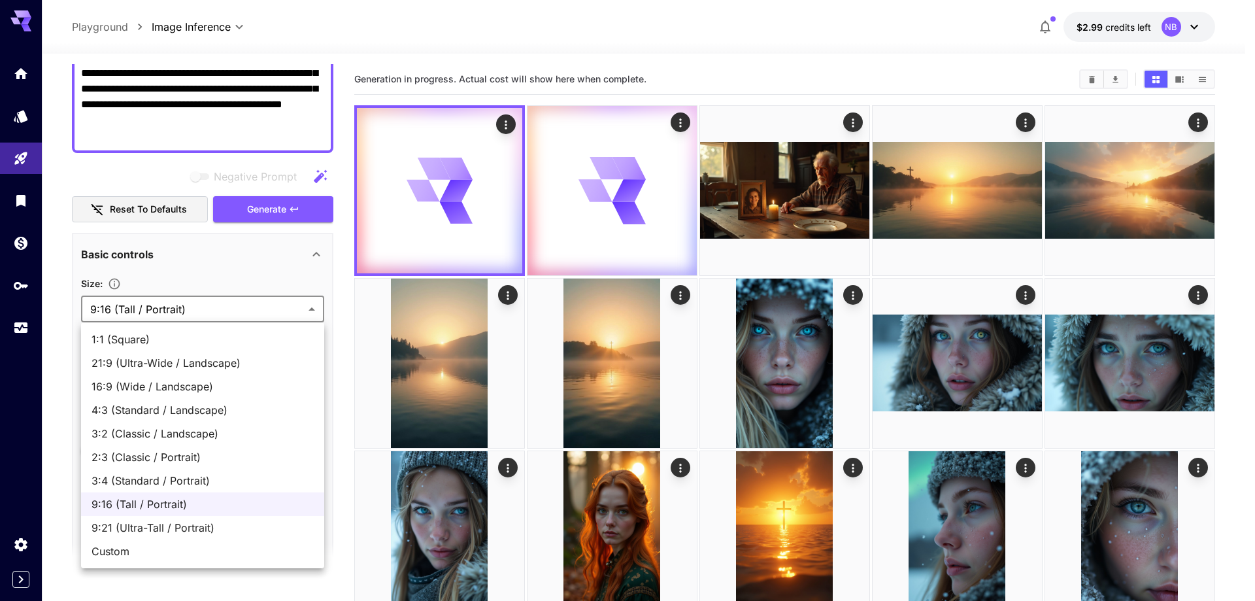 The height and width of the screenshot is (601, 1255). Describe the element at coordinates (203, 527) in the screenshot. I see `span: 9:21 (Ultra-Tall / Portrait)` at that location.